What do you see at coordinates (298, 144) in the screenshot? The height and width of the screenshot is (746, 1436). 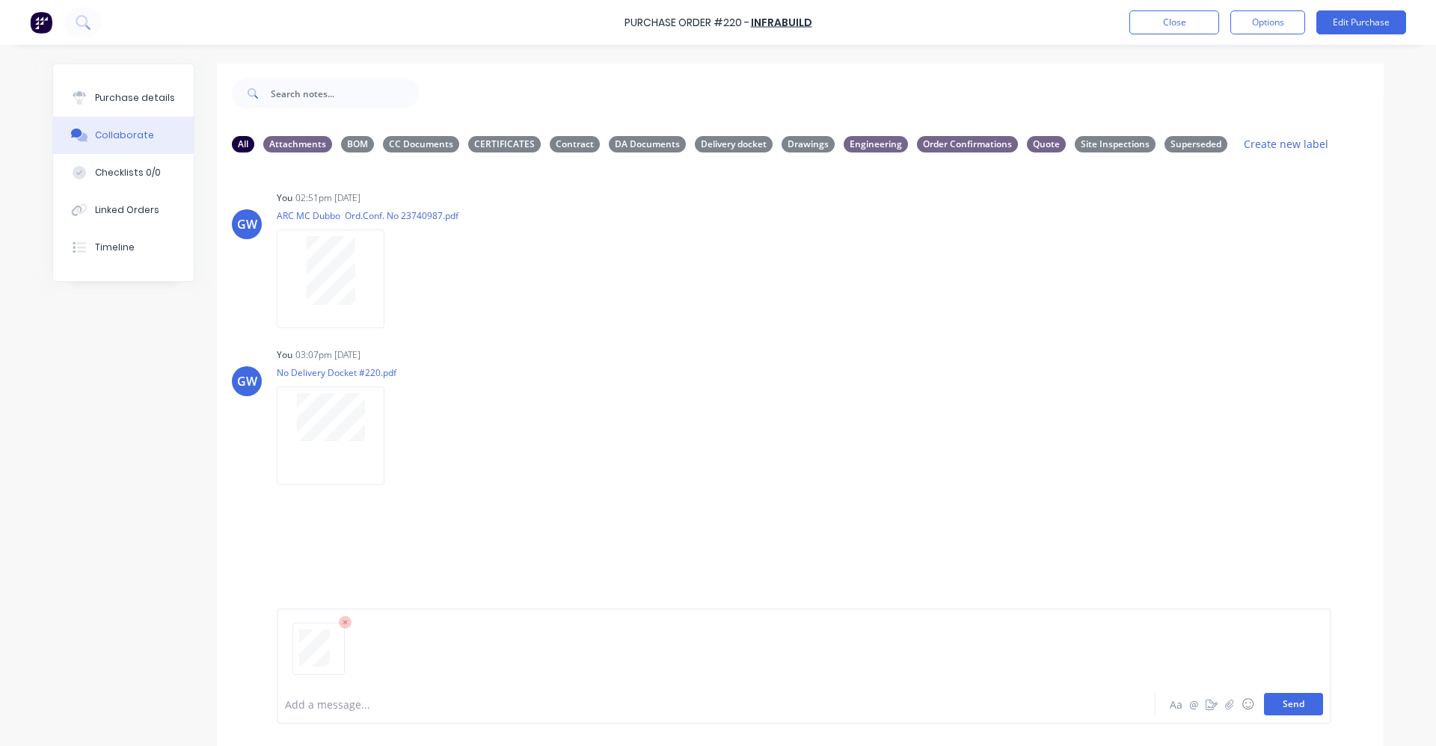 I see `div: Attachments` at bounding box center [298, 144].